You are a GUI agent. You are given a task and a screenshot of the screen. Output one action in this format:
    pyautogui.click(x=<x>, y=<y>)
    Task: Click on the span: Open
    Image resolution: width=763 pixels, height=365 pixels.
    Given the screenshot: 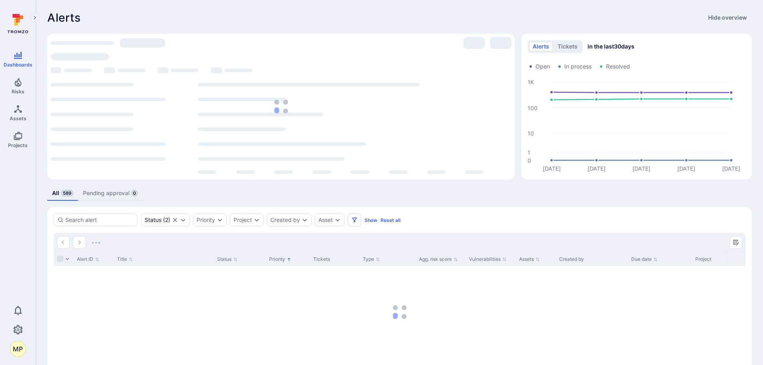 What is the action you would take?
    pyautogui.click(x=543, y=66)
    